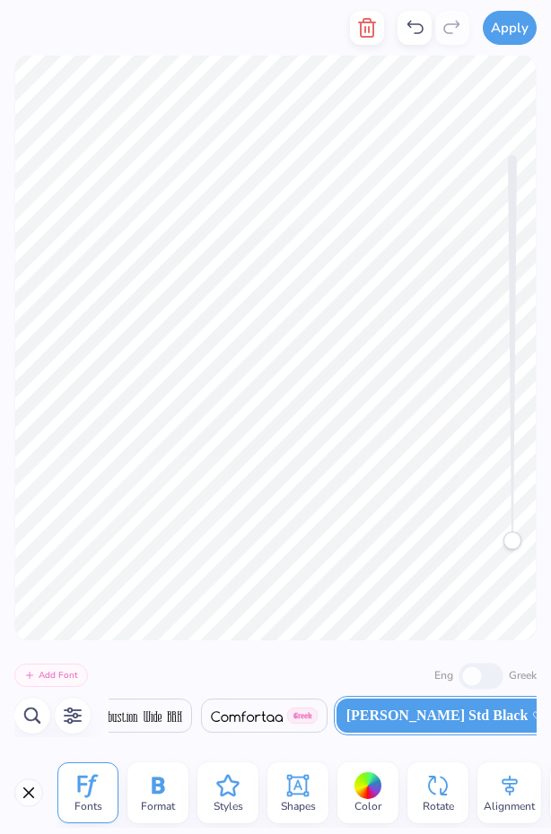  Describe the element at coordinates (302, 716) in the screenshot. I see `span: Greek` at that location.